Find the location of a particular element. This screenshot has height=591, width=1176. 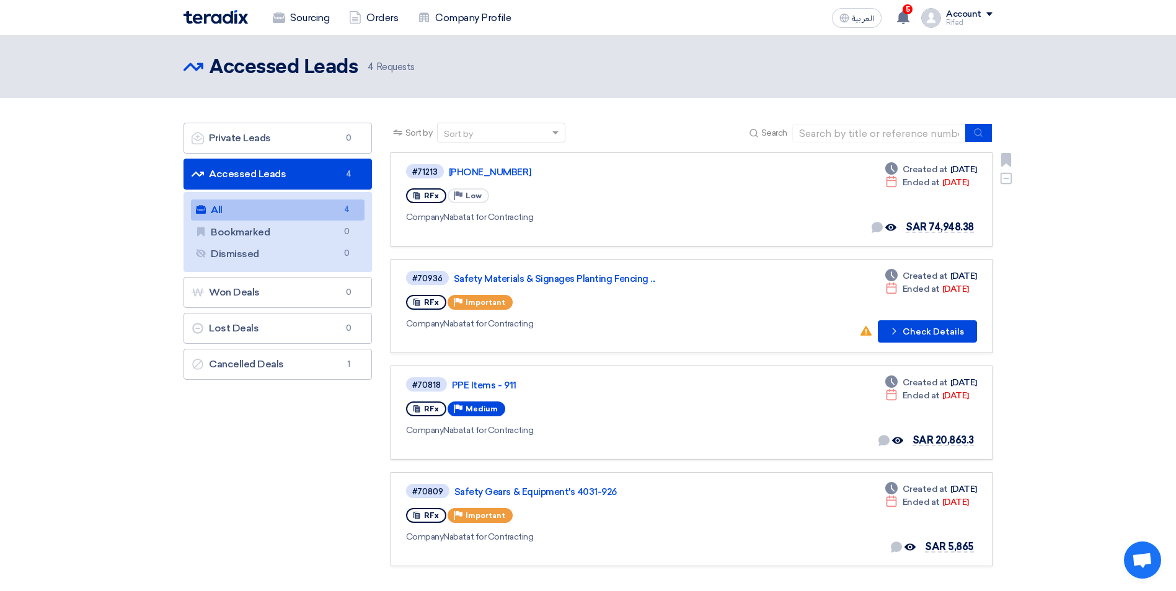

span: Sort by is located at coordinates (419, 133).